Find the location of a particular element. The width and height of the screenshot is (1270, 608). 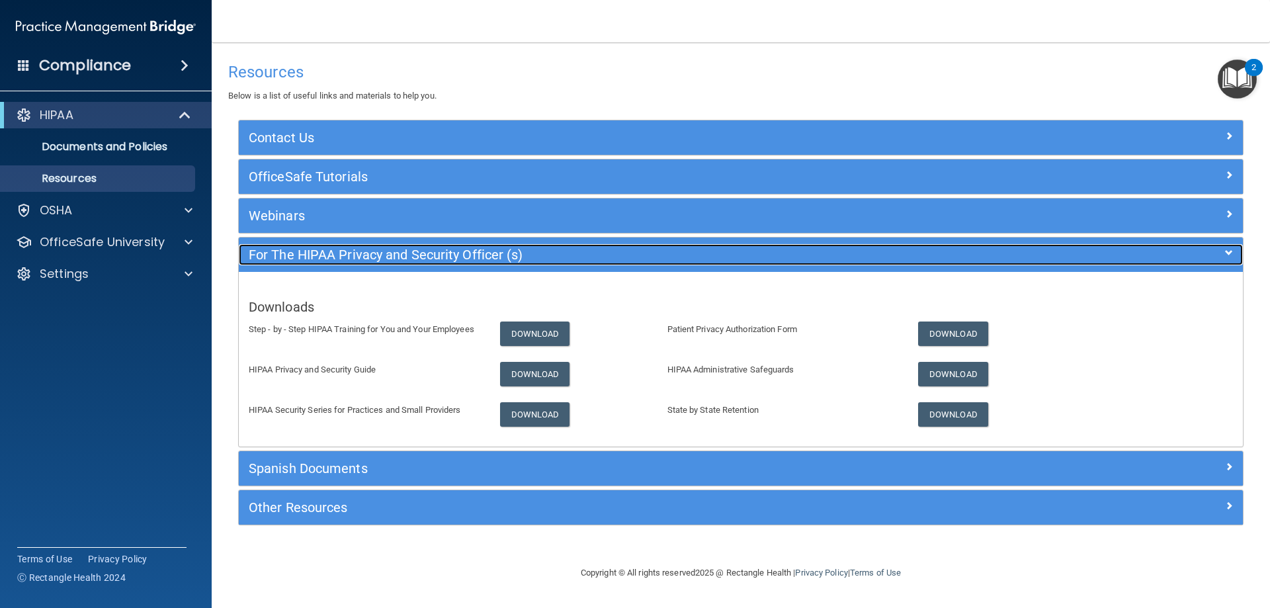

h4: Compliance is located at coordinates (85, 66).